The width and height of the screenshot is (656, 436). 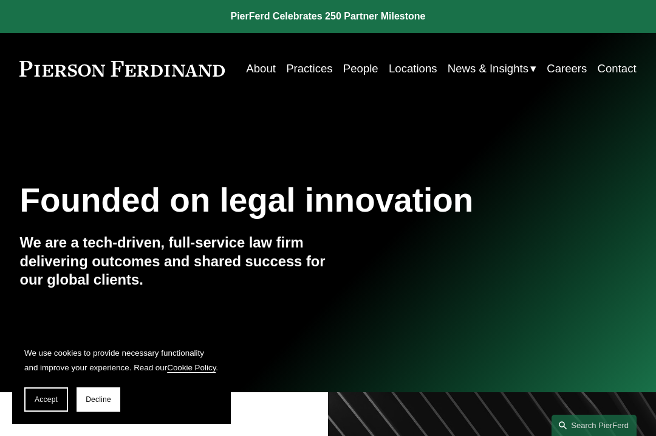 I want to click on a: Practices, so click(x=309, y=68).